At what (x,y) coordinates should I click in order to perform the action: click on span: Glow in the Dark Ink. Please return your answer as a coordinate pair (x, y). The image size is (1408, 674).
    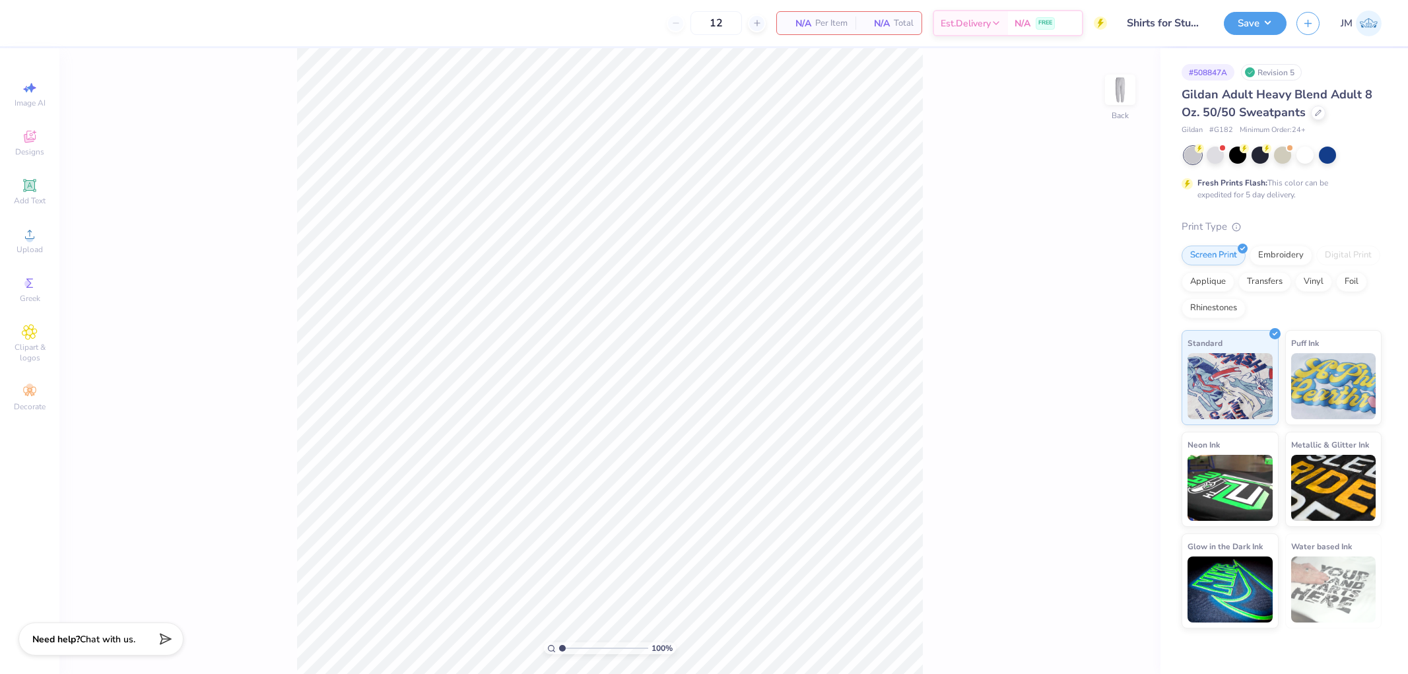
    Looking at the image, I should click on (1225, 546).